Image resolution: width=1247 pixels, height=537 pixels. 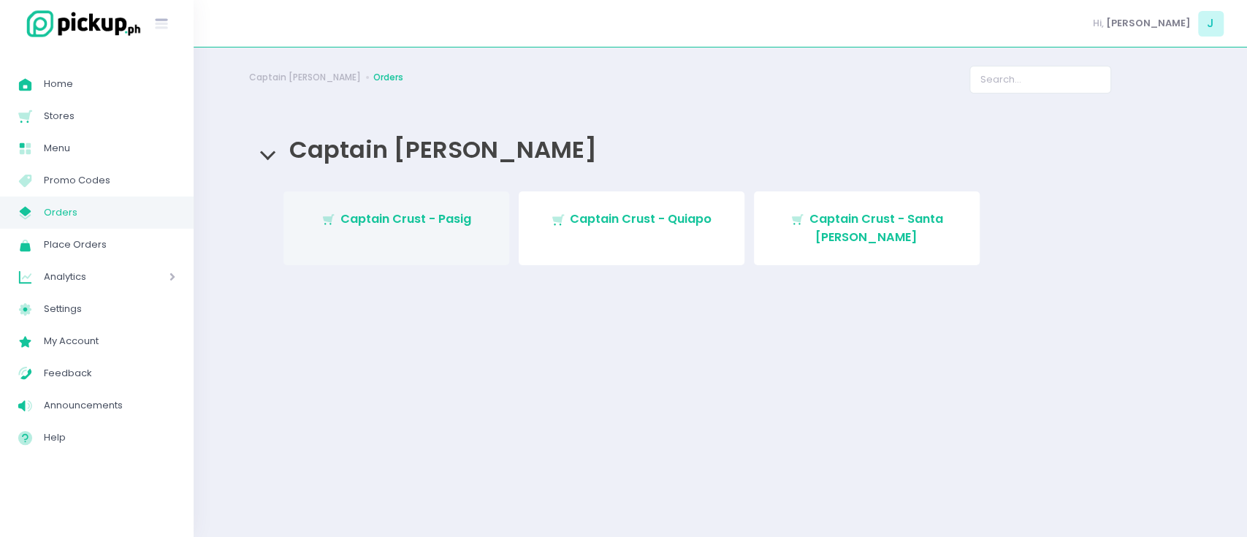 What do you see at coordinates (85, 277) in the screenshot?
I see `span: Analytics` at bounding box center [85, 277].